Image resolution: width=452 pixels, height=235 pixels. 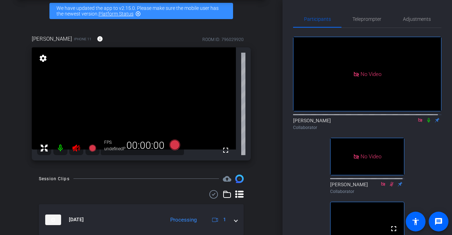 I want to click on div: ROOM ID: 796029920, so click(x=223, y=40).